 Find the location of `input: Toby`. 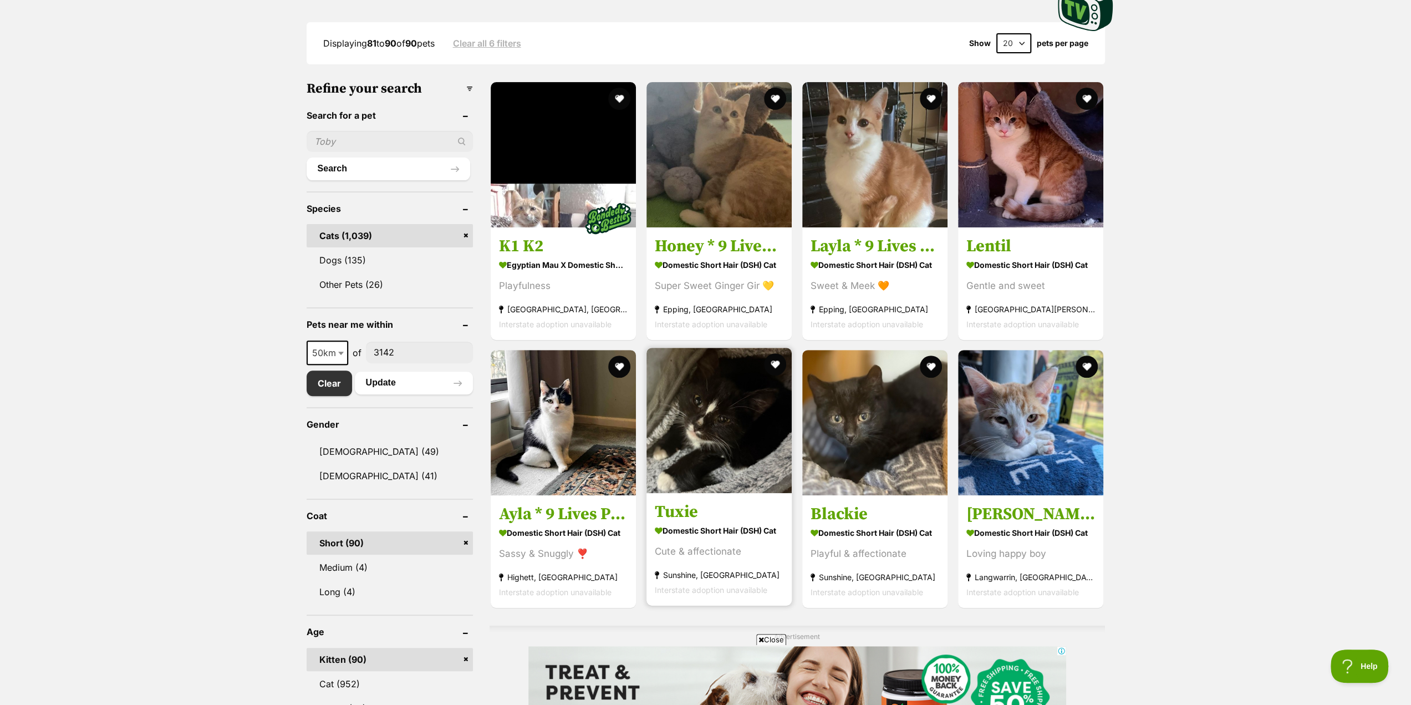

input: Toby is located at coordinates (390, 141).